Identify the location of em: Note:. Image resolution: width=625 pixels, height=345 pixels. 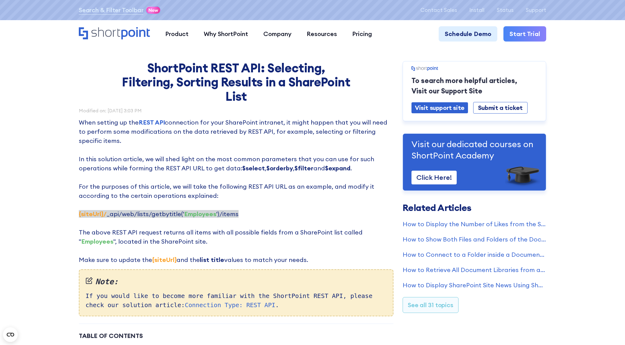
(236, 282).